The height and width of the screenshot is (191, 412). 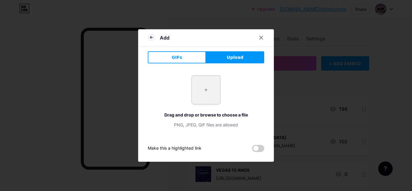 What do you see at coordinates (175, 149) in the screenshot?
I see `div: Make this a highlighted link` at bounding box center [175, 149].